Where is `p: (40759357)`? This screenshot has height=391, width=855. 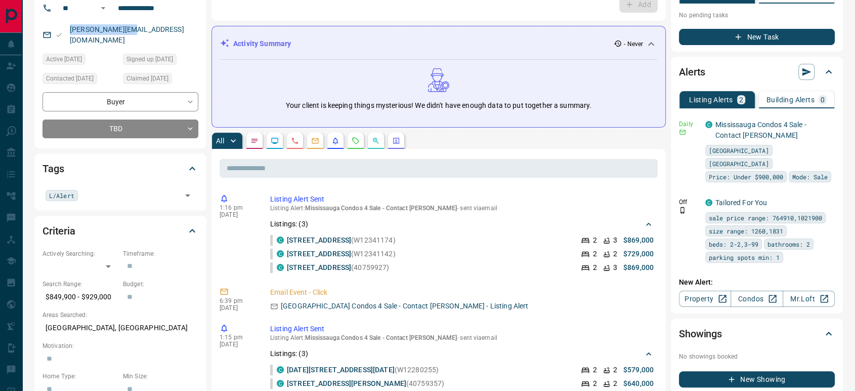
p: (40759357) is located at coordinates (365, 383).